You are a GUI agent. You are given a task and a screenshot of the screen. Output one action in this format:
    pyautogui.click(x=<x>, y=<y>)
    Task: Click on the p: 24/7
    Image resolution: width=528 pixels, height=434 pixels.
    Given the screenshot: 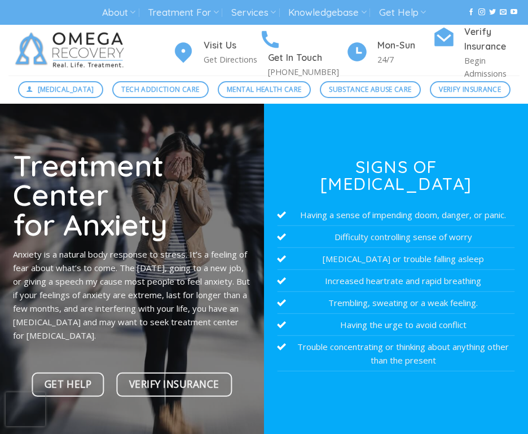 What is the action you would take?
    pyautogui.click(x=405, y=59)
    